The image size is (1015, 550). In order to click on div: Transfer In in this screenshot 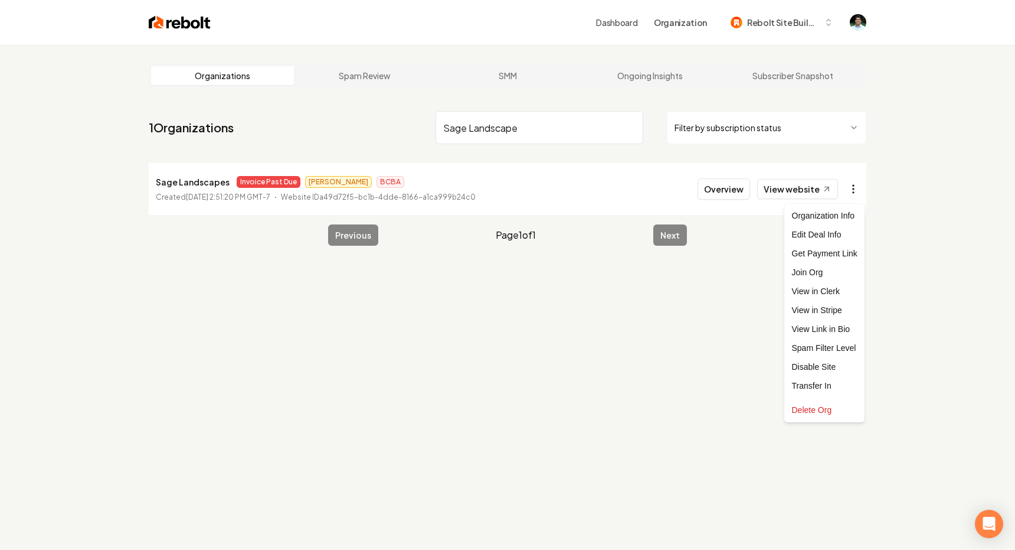, I will do `click(825, 386)`.